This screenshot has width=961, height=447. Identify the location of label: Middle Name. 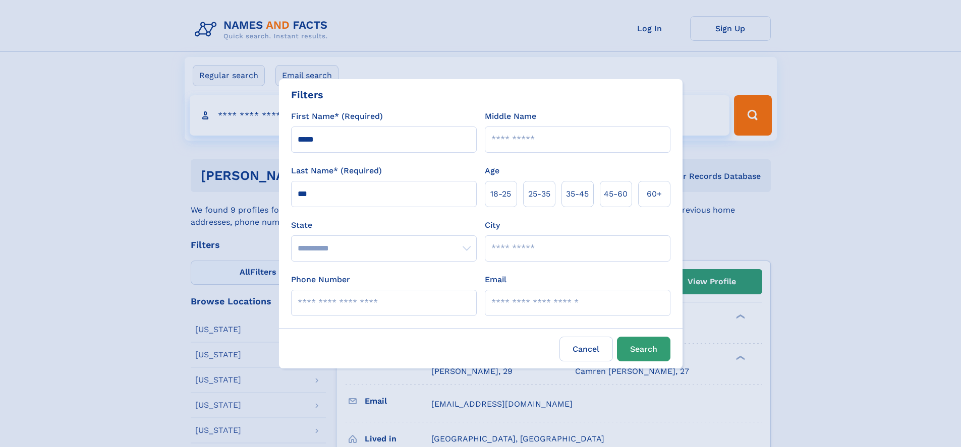
(510, 117).